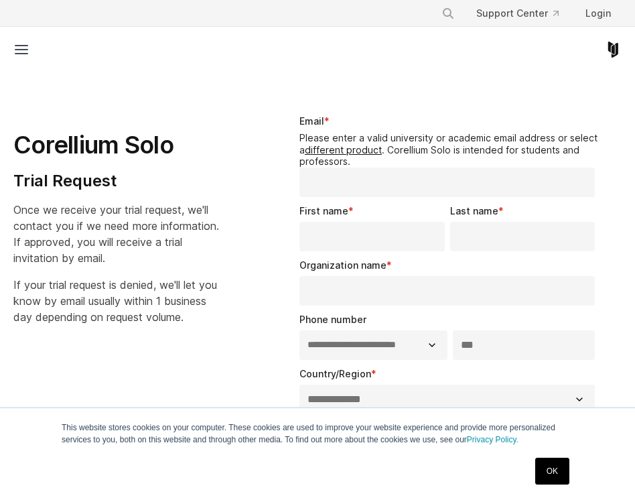 The width and height of the screenshot is (635, 502). I want to click on h1: Corellium Solo, so click(116, 145).